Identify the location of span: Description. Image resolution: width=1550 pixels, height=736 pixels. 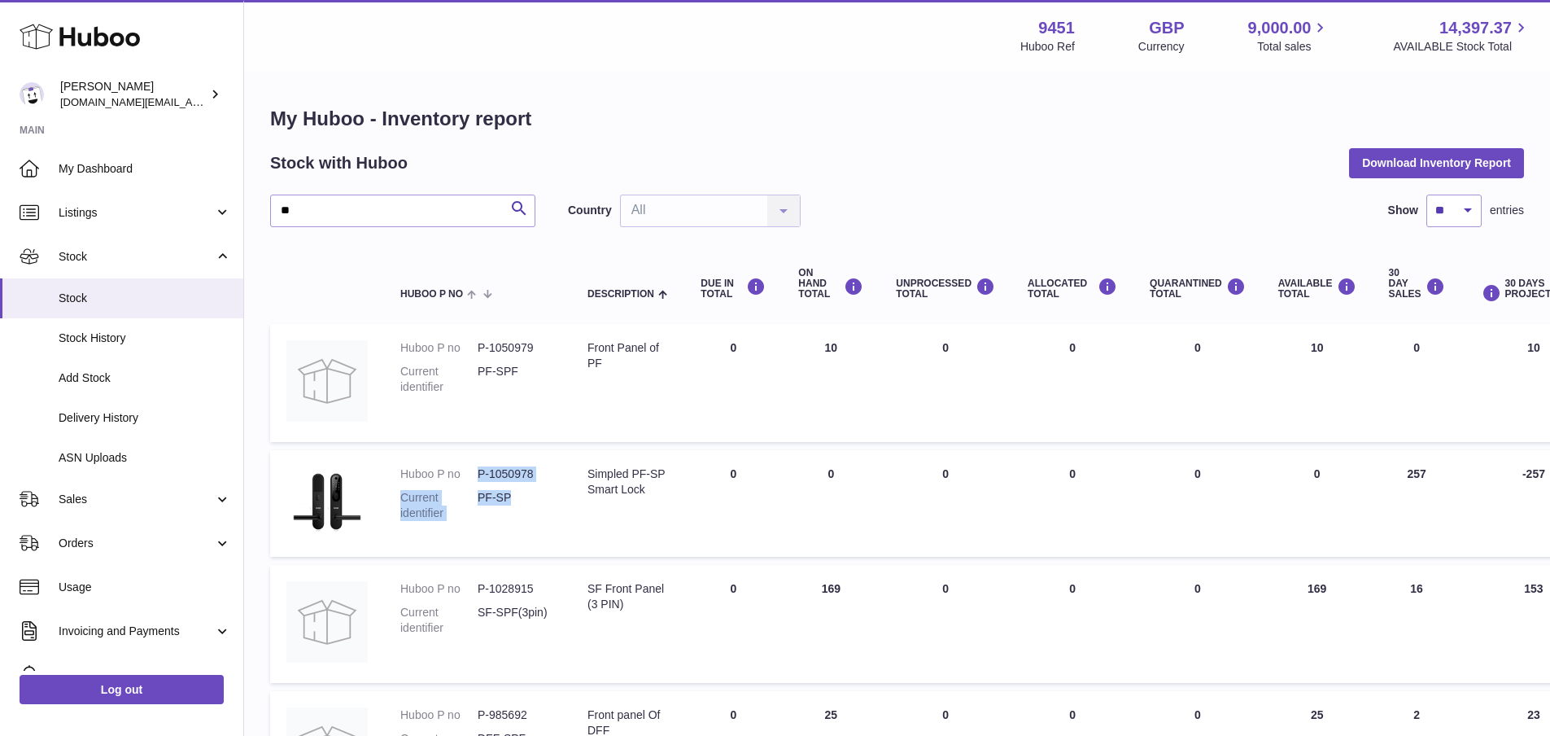
(621, 294).